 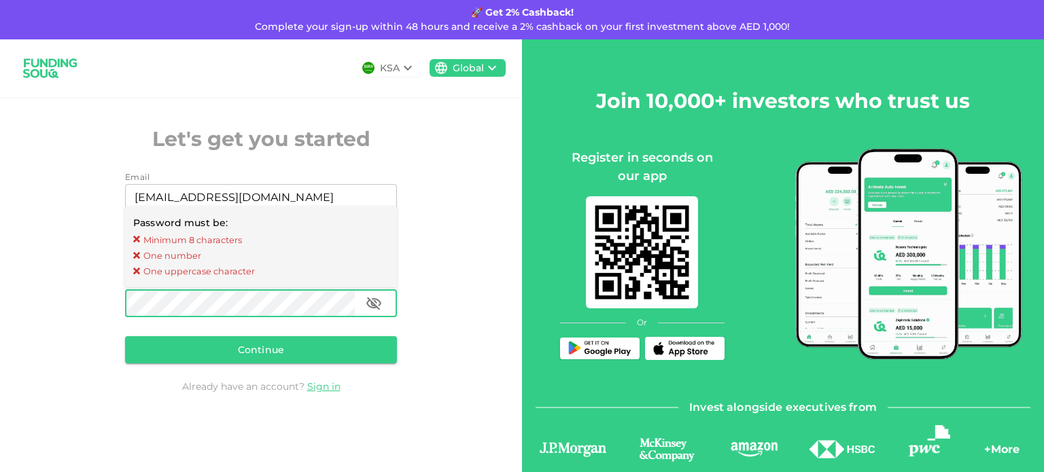 I want to click on div: KSA, so click(x=389, y=68).